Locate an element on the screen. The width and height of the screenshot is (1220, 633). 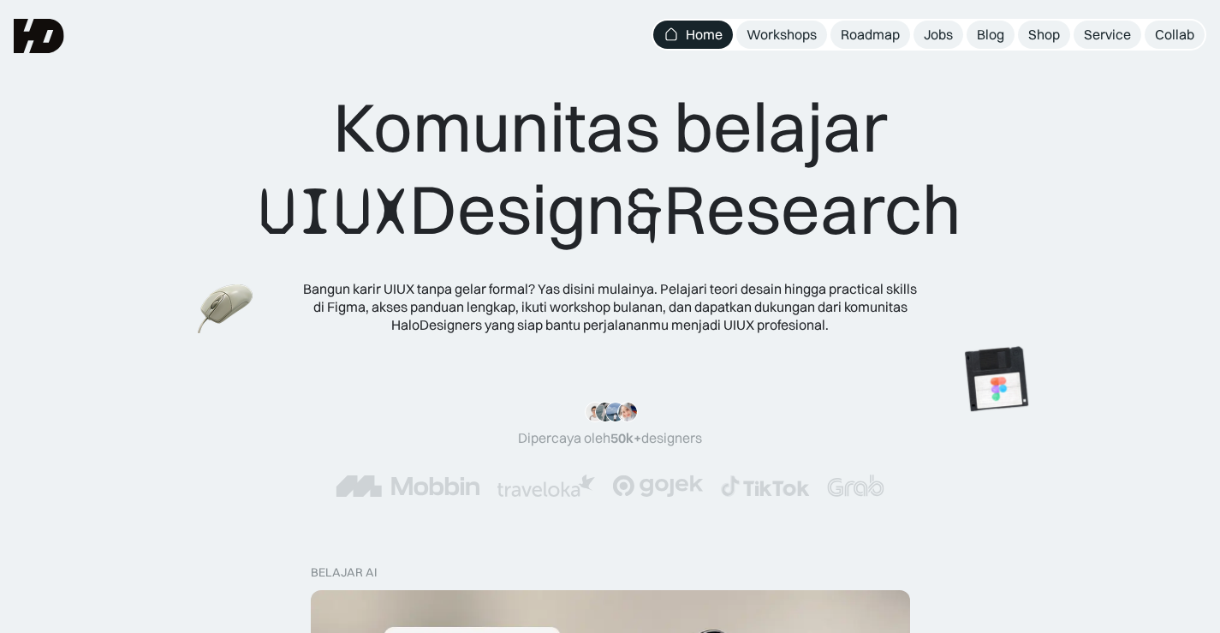
a: Roadmap is located at coordinates (870, 34).